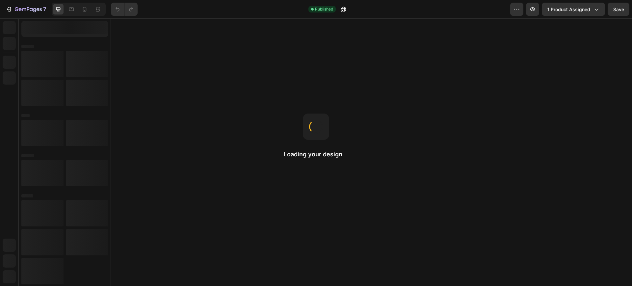 The width and height of the screenshot is (632, 286). What do you see at coordinates (618, 9) in the screenshot?
I see `span: Save` at bounding box center [618, 9].